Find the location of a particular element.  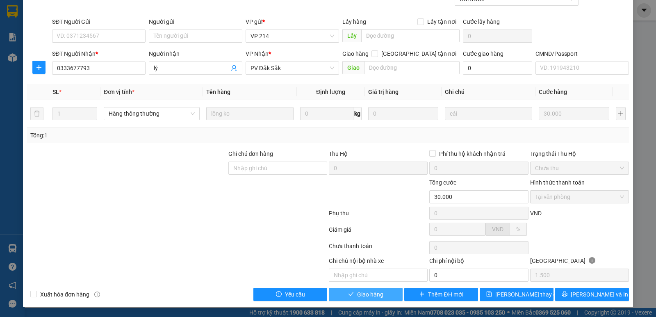

span: Tại văn phòng is located at coordinates (579, 197).